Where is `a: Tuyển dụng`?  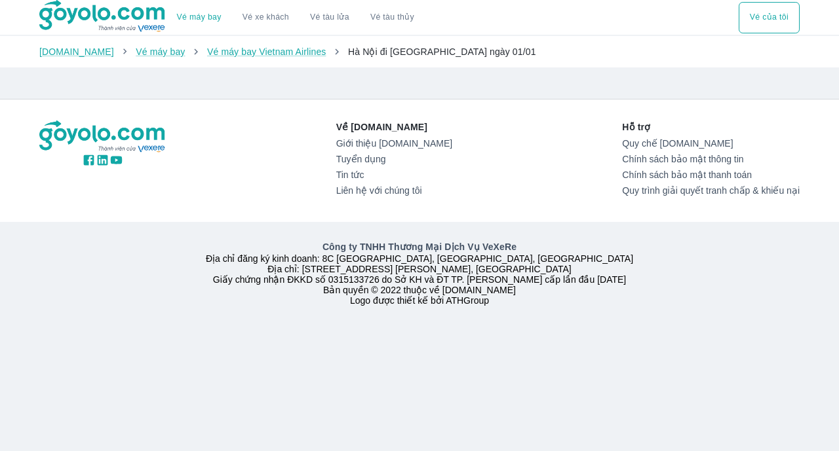 a: Tuyển dụng is located at coordinates (394, 159).